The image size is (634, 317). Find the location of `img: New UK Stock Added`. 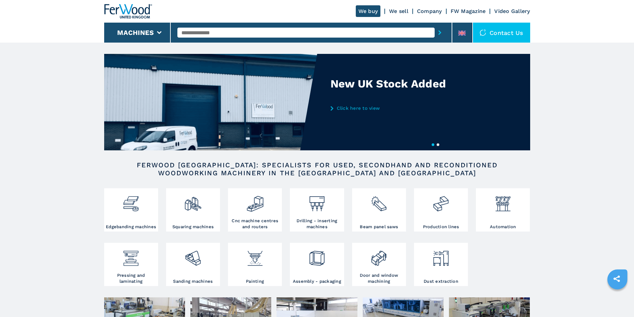

img: New UK Stock Added is located at coordinates (211, 102).